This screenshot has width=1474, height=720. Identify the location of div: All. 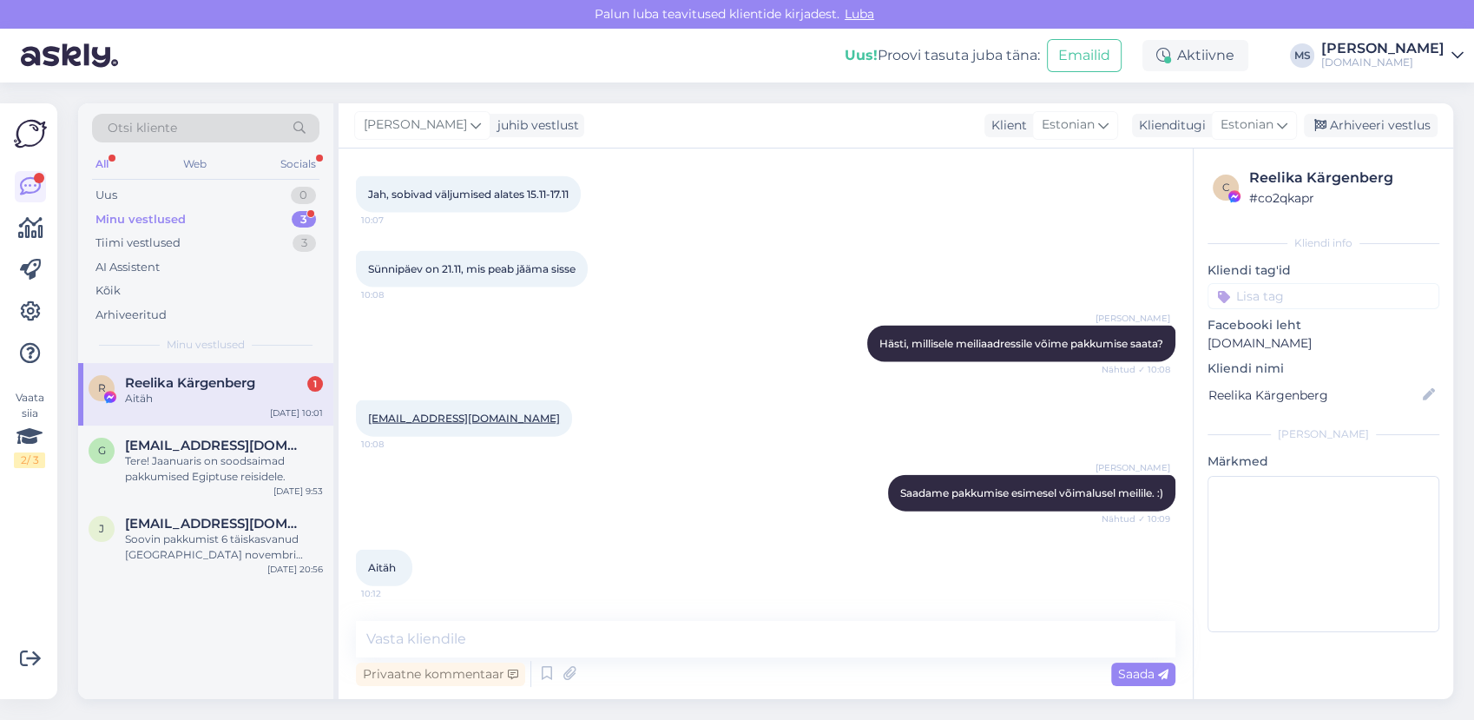
(102, 164).